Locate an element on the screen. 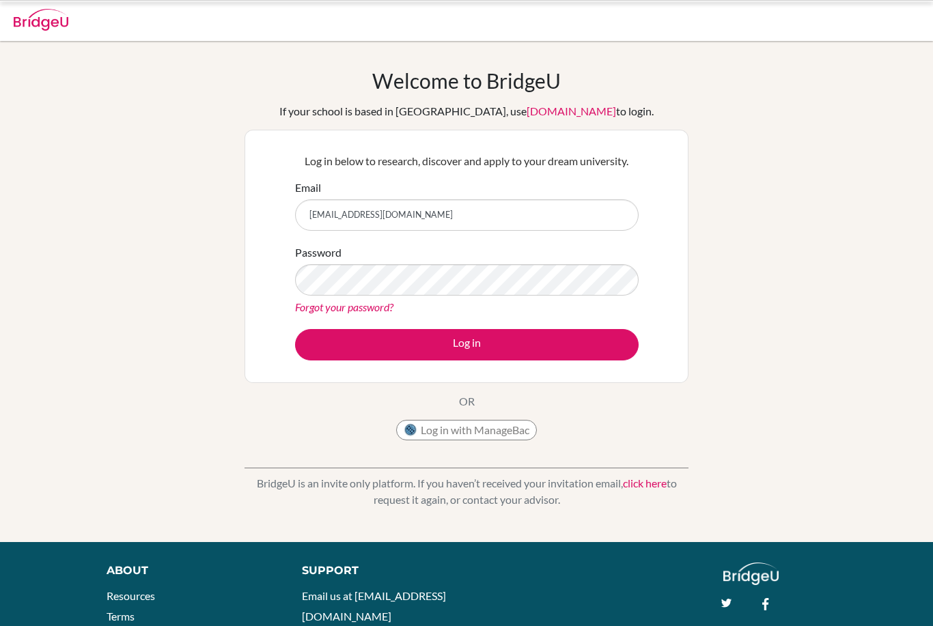 Image resolution: width=933 pixels, height=626 pixels. div: Support is located at coordinates (377, 571).